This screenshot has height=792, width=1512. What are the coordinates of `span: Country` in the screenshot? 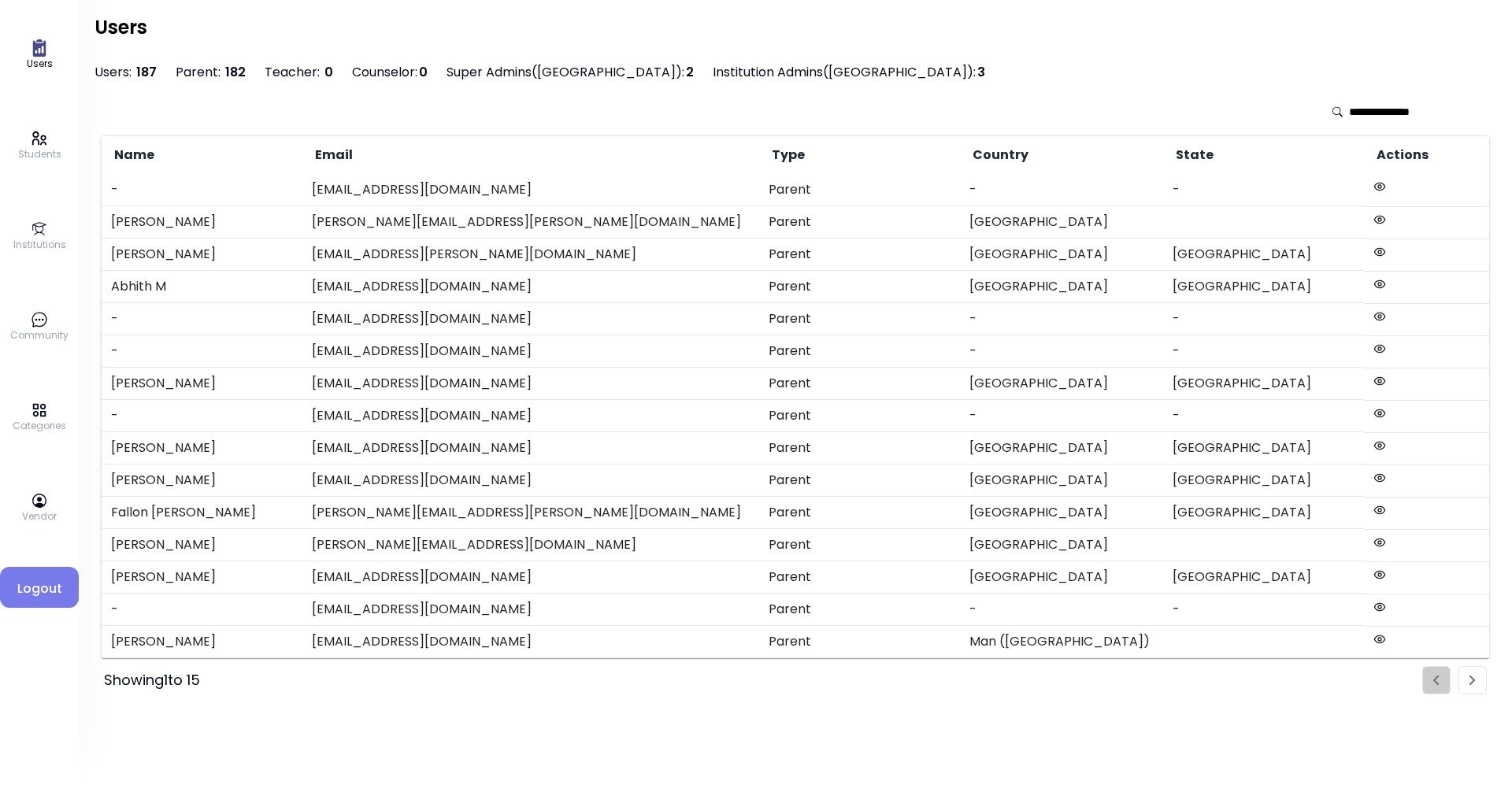 It's located at (998, 155).